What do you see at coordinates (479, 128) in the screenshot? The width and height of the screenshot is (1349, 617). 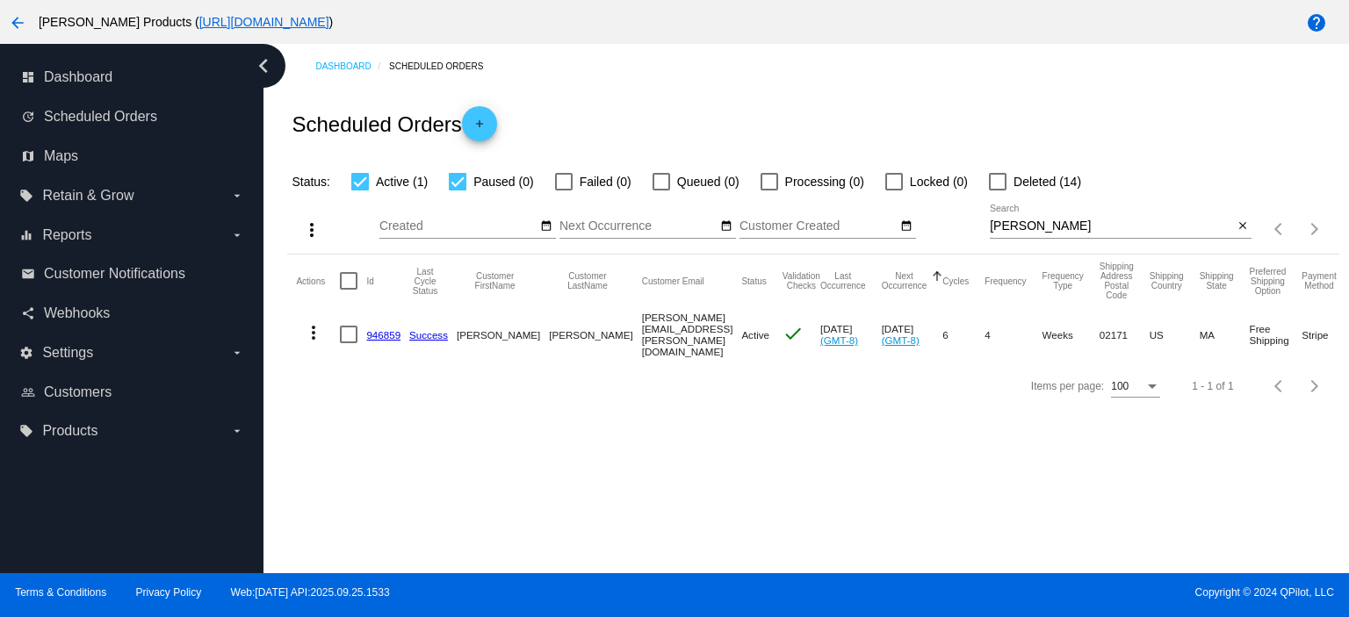 I see `mat-icon: add` at bounding box center [479, 128].